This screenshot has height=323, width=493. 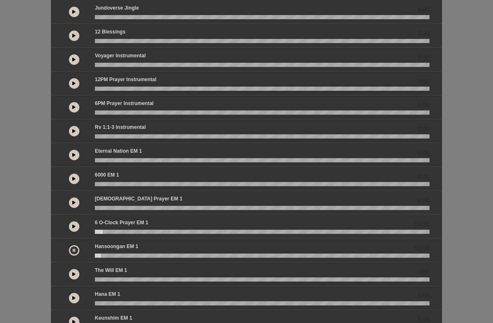 What do you see at coordinates (118, 151) in the screenshot?
I see `p: Eternal Nation EM 1` at bounding box center [118, 151].